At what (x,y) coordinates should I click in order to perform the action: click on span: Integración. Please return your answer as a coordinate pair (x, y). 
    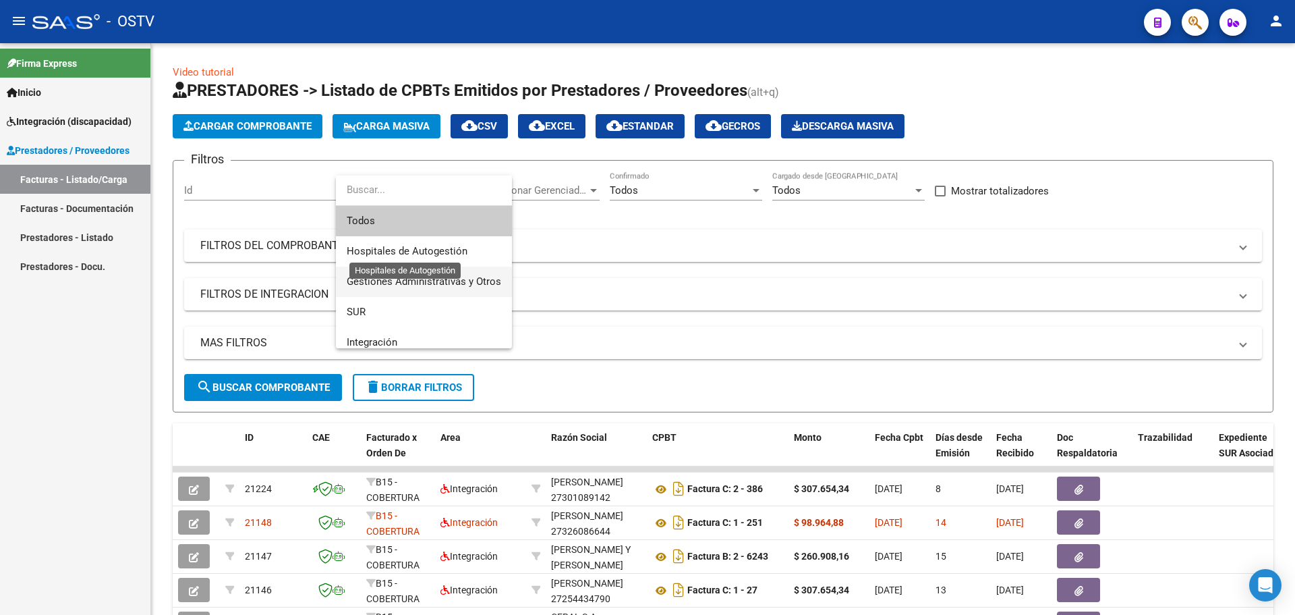
    Looking at the image, I should click on (372, 342).